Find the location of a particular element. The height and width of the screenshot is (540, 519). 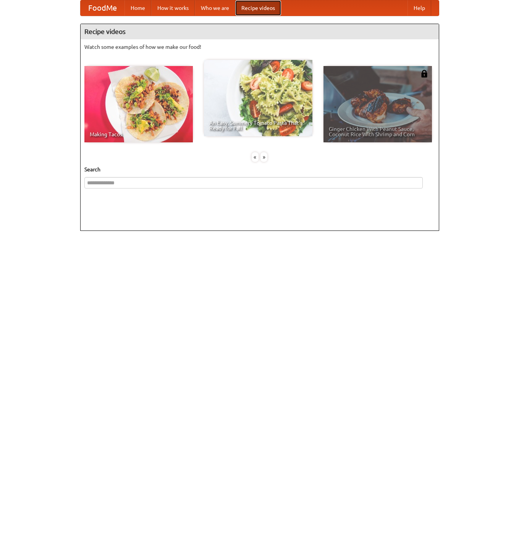

h4: Recipe videos is located at coordinates (260, 32).